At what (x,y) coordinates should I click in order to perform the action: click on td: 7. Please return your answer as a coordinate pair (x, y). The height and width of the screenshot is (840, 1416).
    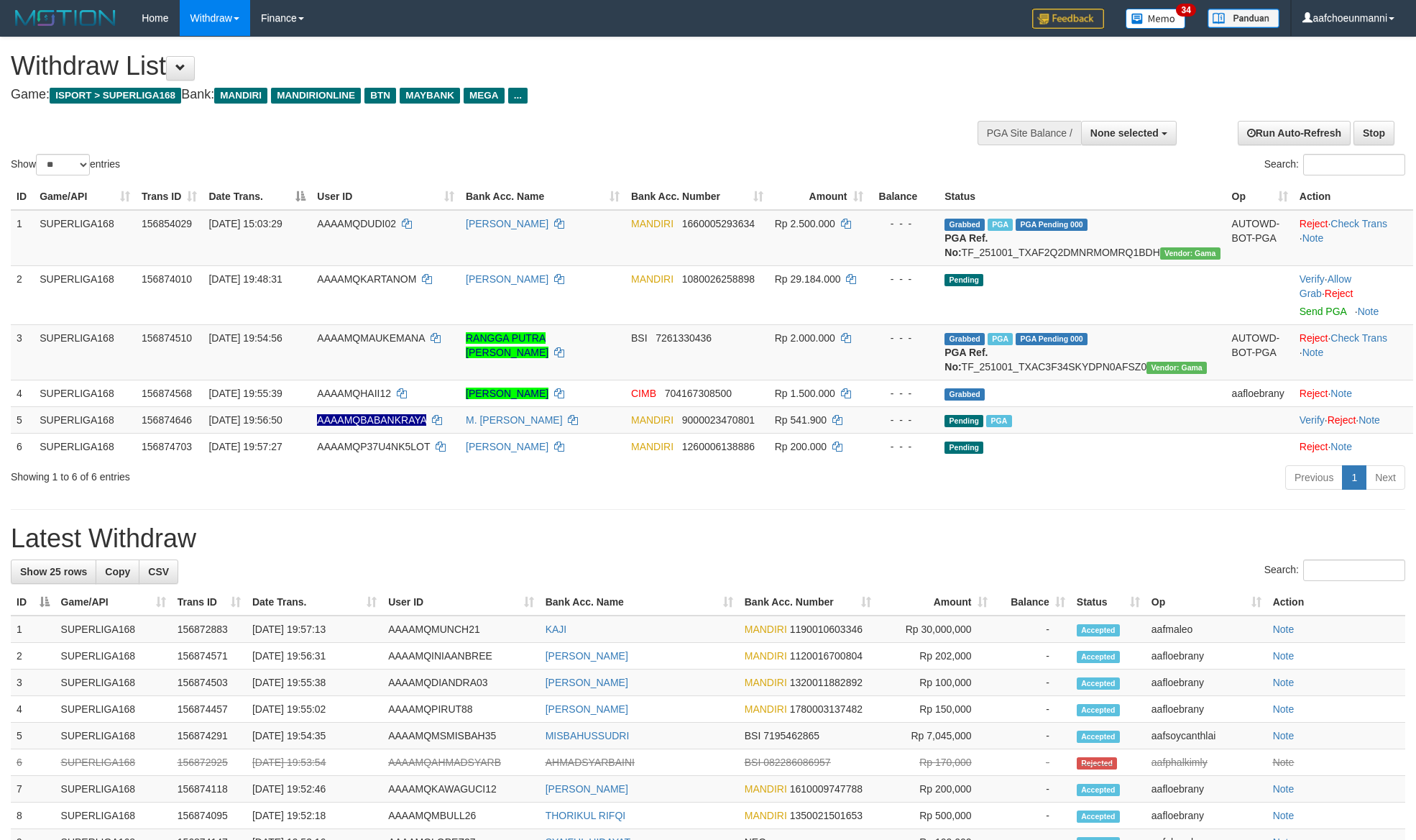
    Looking at the image, I should click on (33, 788).